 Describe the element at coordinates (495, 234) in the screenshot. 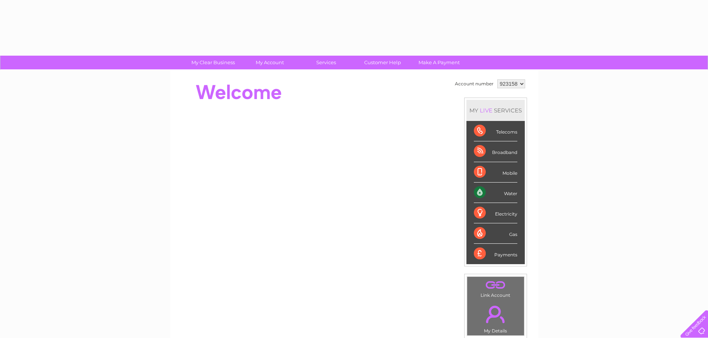

I see `div: Gas` at that location.